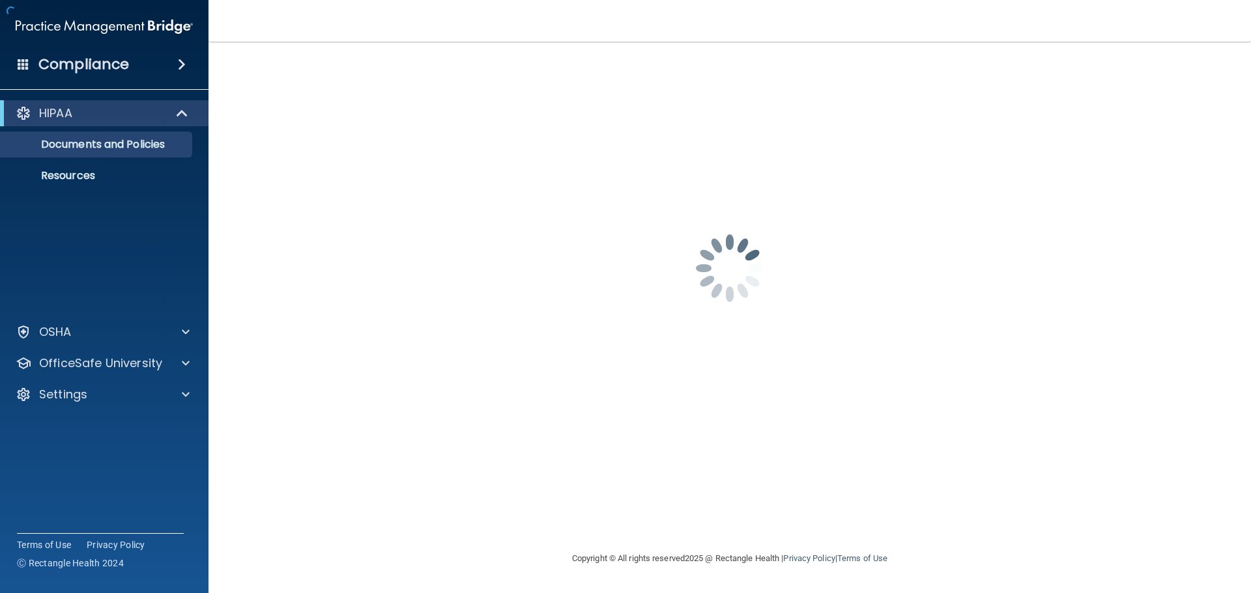  I want to click on h4: Compliance, so click(83, 64).